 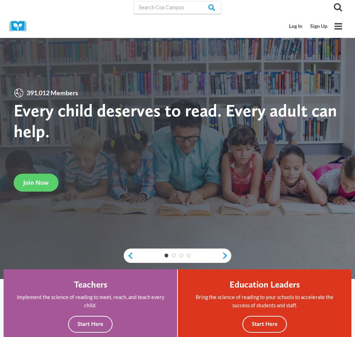 I want to click on a: Join Now, so click(x=36, y=182).